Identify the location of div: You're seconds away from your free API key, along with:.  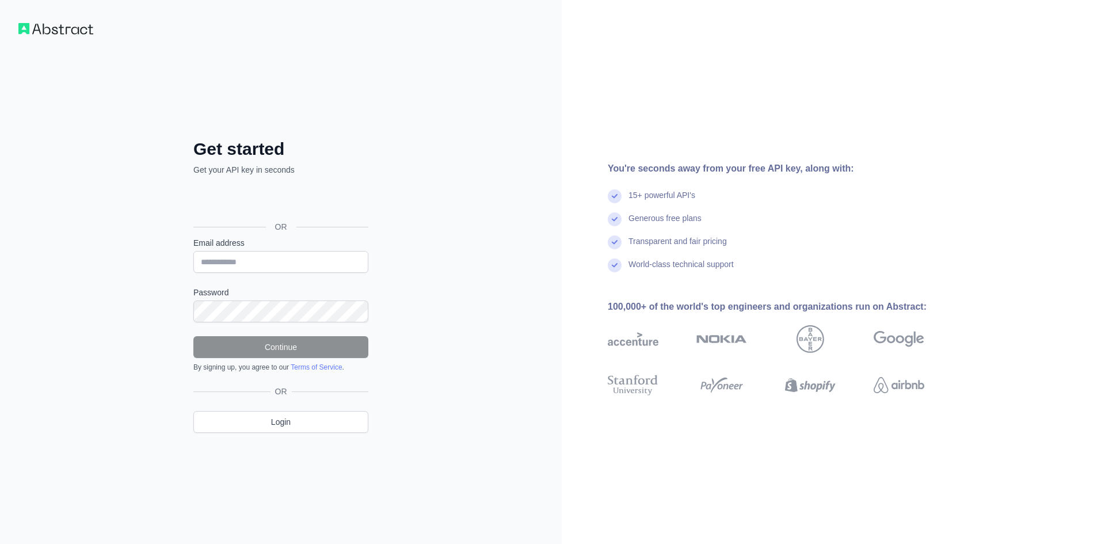
(785, 169).